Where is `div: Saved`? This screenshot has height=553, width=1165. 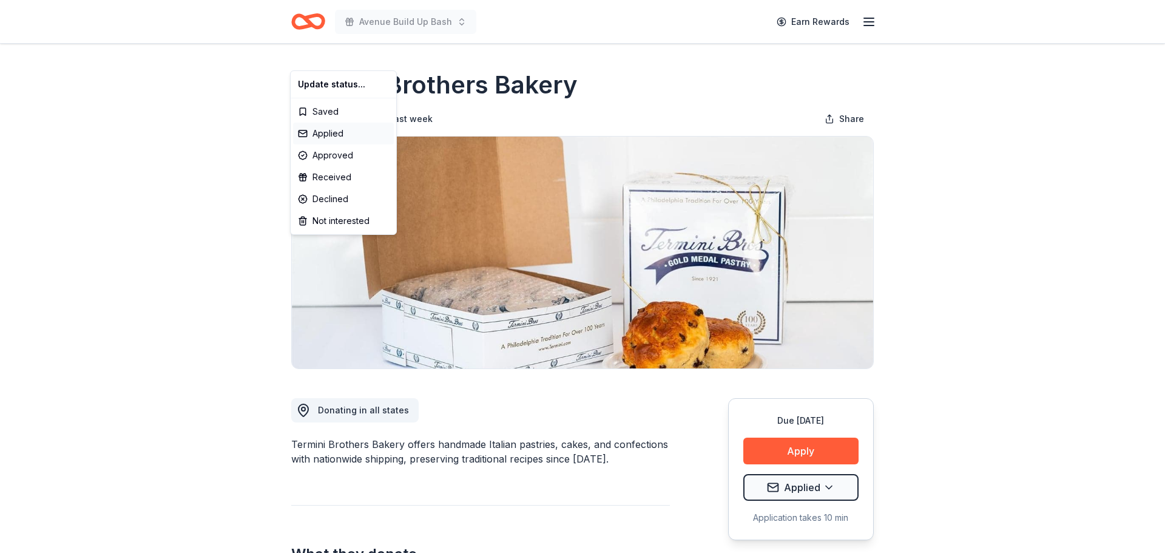 div: Saved is located at coordinates (343, 112).